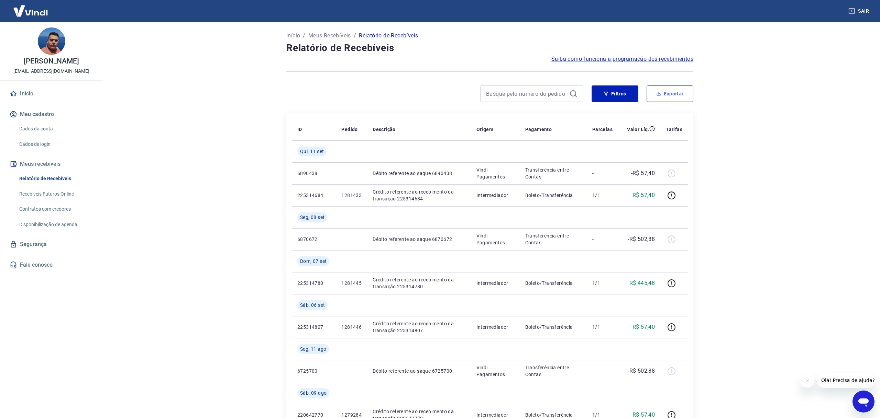  I want to click on span: Olá! Precisa de ajuda?, so click(31, 8).